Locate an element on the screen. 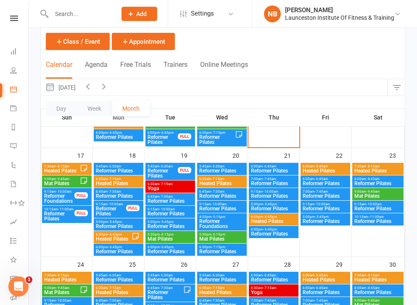  span: Settings is located at coordinates (202, 13).